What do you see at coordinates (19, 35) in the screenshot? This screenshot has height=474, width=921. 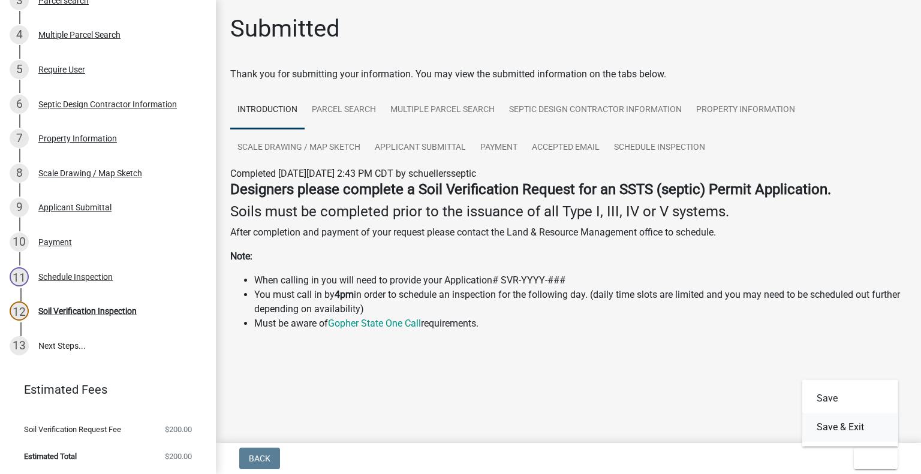 I see `div: 4` at bounding box center [19, 35].